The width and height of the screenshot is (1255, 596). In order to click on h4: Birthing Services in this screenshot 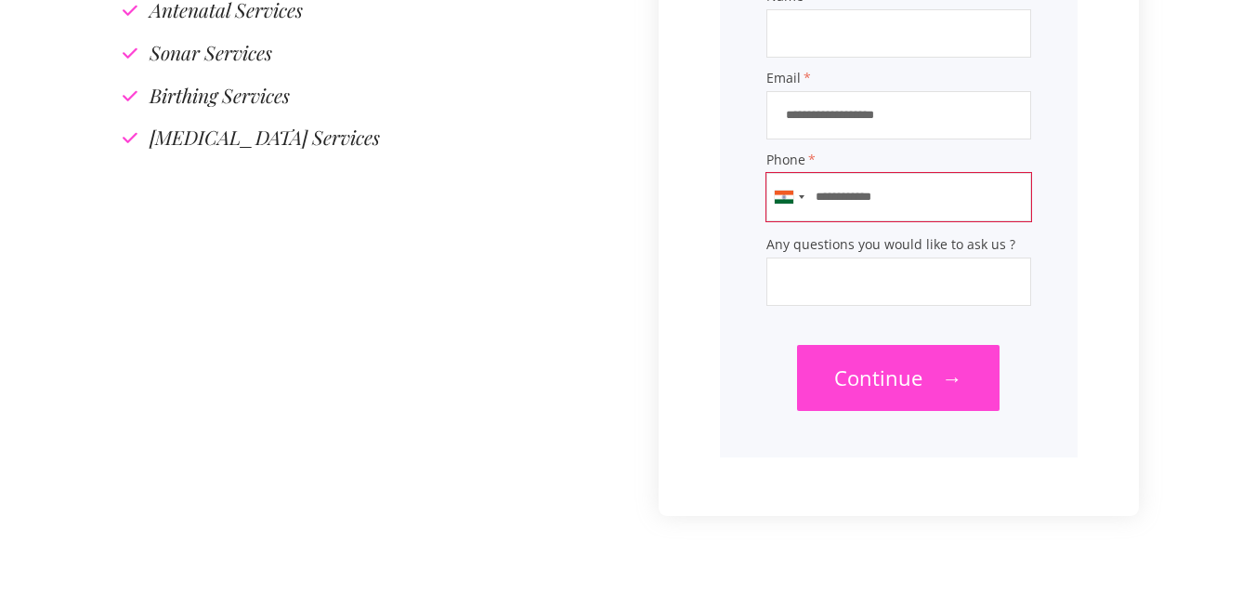, I will do `click(219, 95)`.